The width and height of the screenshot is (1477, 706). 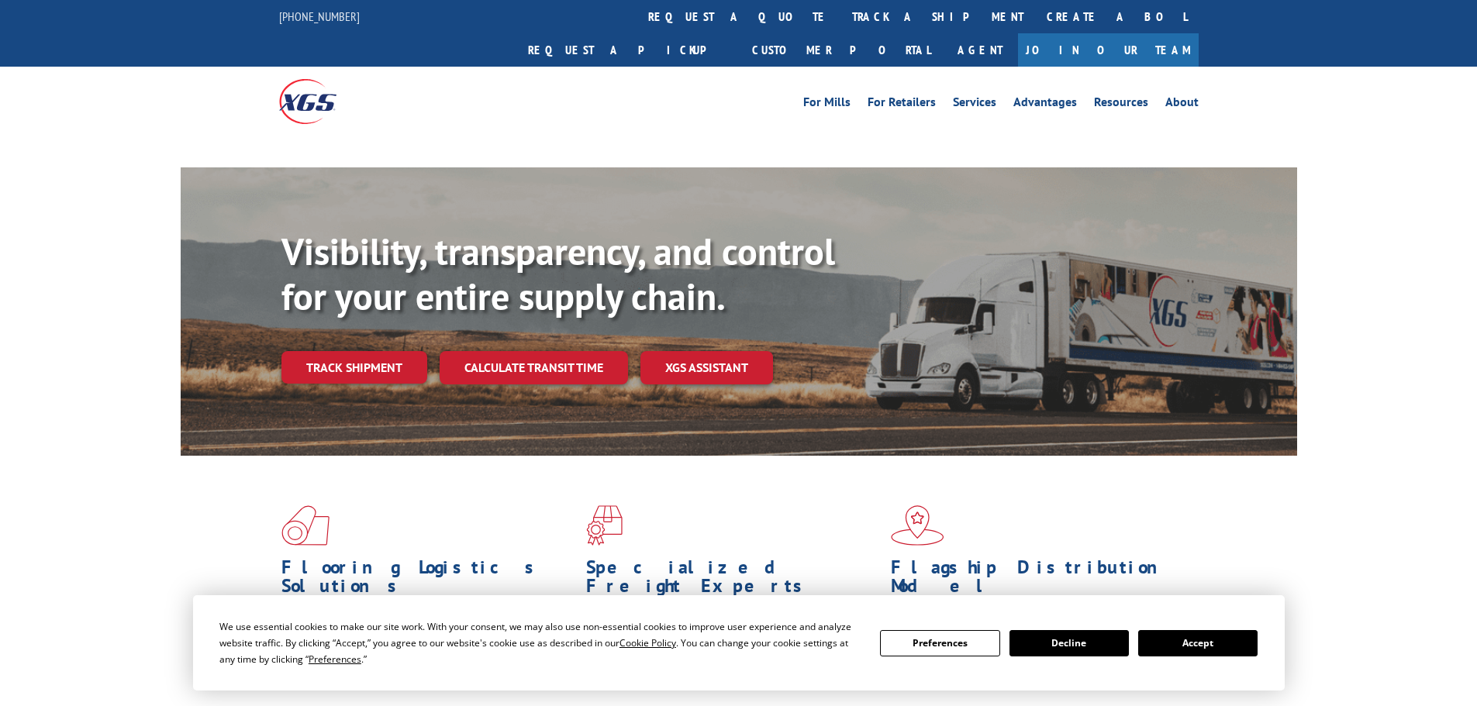 What do you see at coordinates (534, 368) in the screenshot?
I see `a: Calculate transit time` at bounding box center [534, 368].